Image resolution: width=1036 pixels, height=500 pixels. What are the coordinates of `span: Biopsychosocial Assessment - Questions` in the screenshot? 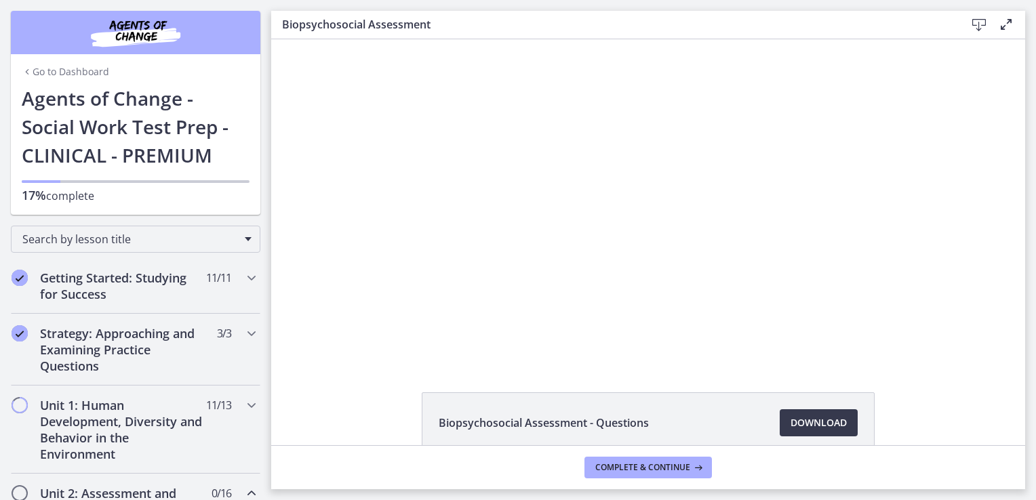 It's located at (544, 423).